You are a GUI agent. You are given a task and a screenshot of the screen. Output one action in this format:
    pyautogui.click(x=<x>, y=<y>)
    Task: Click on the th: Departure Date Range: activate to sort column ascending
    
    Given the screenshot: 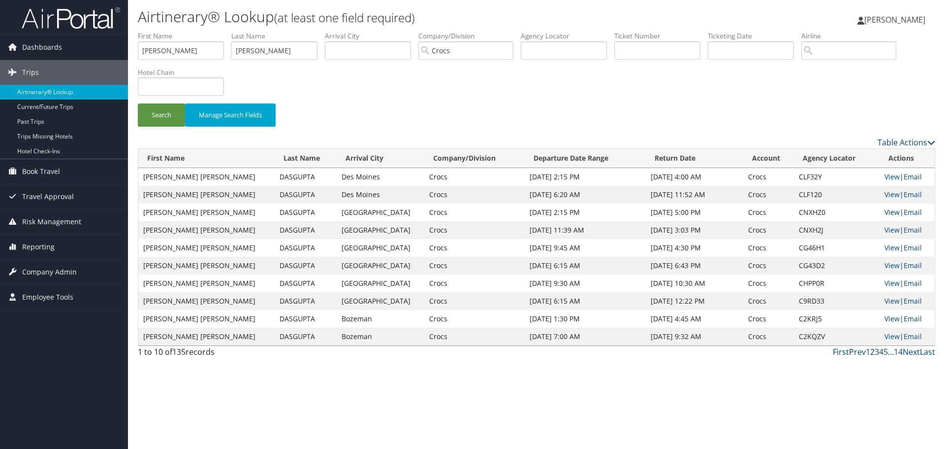 What is the action you would take?
    pyautogui.click(x=585, y=158)
    